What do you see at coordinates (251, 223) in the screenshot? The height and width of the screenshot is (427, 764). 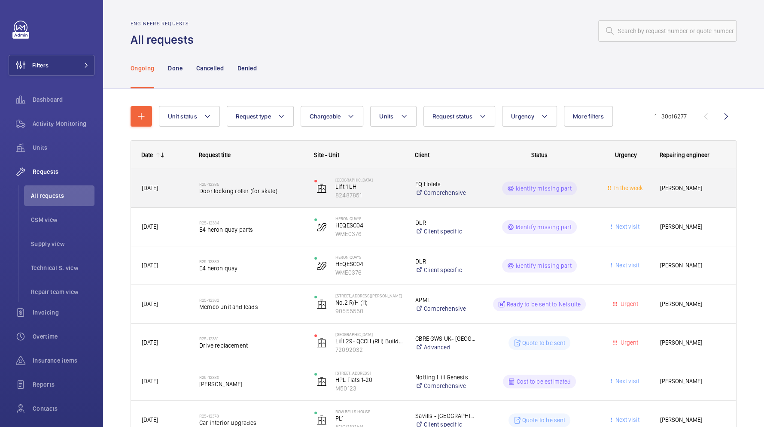 I see `h2: R25-12384` at bounding box center [251, 223].